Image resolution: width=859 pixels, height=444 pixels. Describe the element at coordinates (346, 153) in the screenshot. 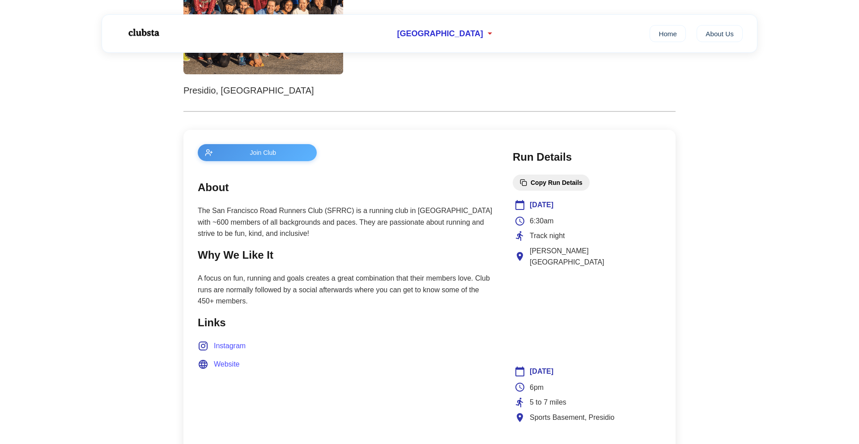

I see `a: Join Club` at that location.